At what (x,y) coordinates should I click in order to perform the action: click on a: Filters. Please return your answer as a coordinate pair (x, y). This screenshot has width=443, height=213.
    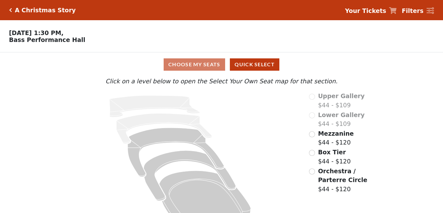
    Looking at the image, I should click on (418, 11).